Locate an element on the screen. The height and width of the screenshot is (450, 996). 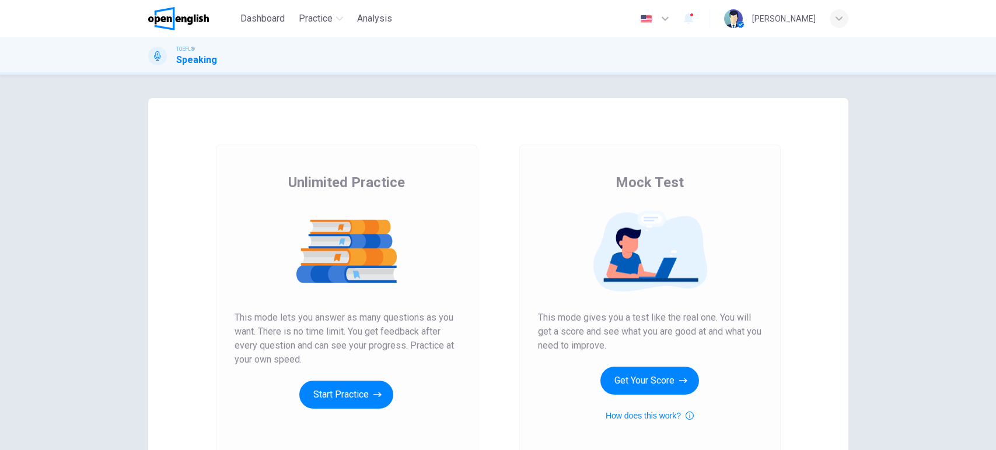
h1: Speaking is located at coordinates (197, 60).